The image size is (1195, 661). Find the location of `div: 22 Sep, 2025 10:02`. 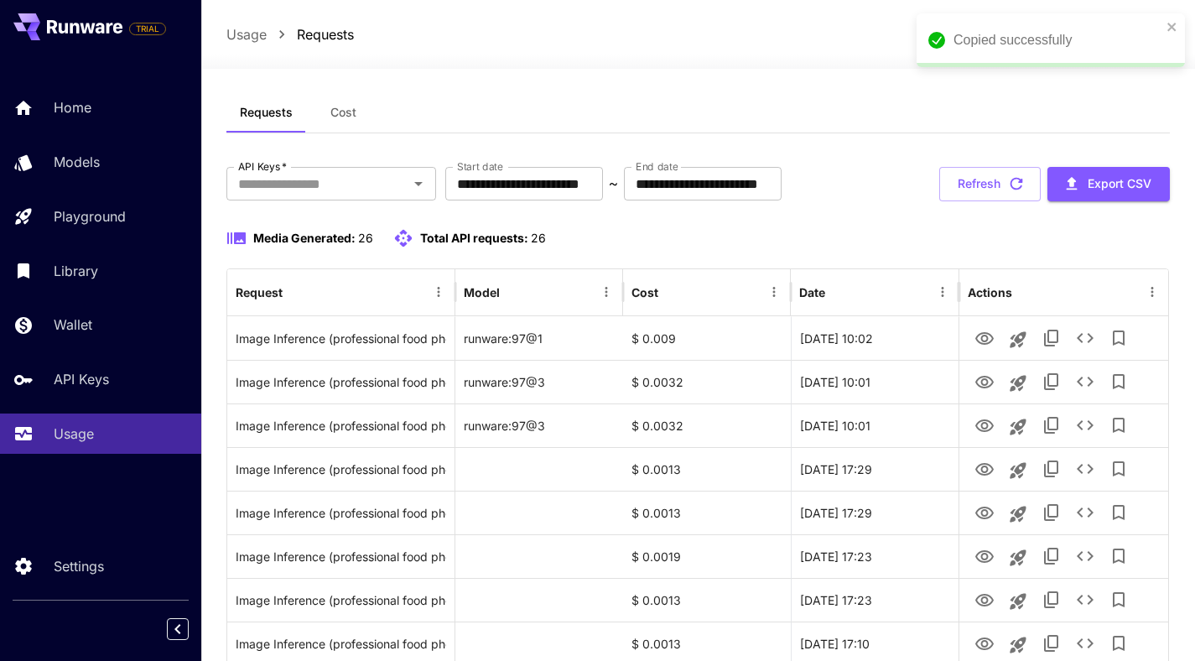

div: 22 Sep, 2025 10:02 is located at coordinates (874, 338).